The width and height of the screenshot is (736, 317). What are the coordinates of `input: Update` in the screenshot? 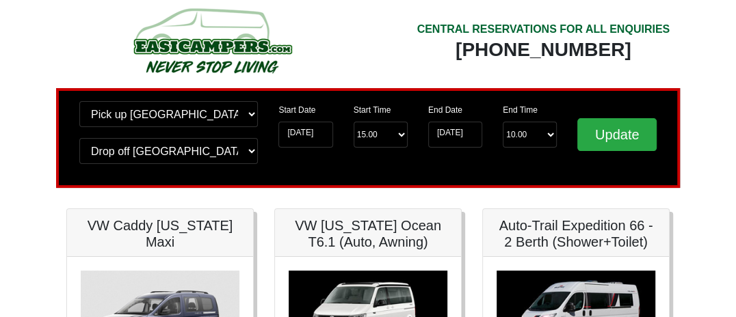 It's located at (617, 135).